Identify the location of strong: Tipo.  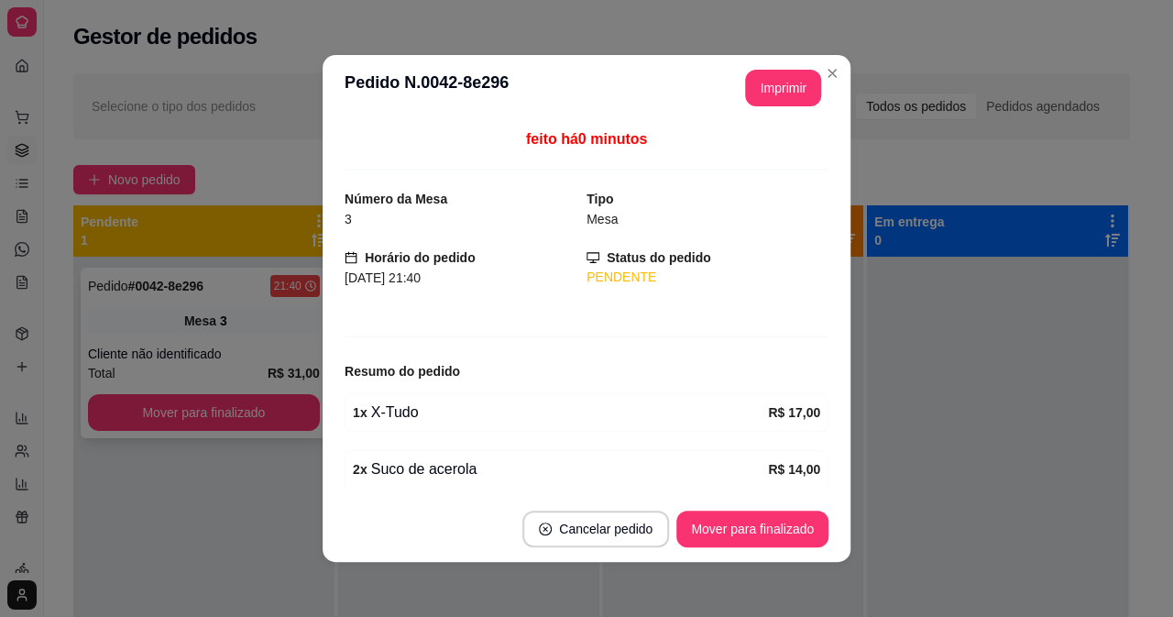
(599, 199).